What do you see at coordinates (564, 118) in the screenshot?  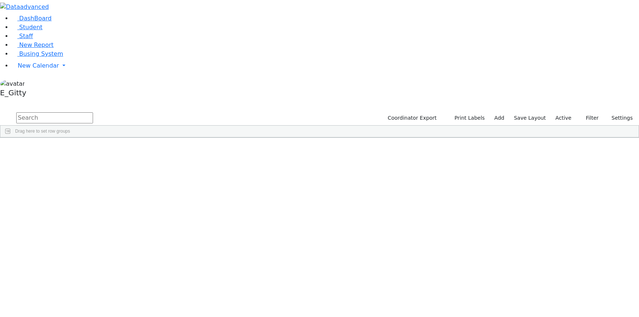 I see `label: Active` at bounding box center [564, 118].